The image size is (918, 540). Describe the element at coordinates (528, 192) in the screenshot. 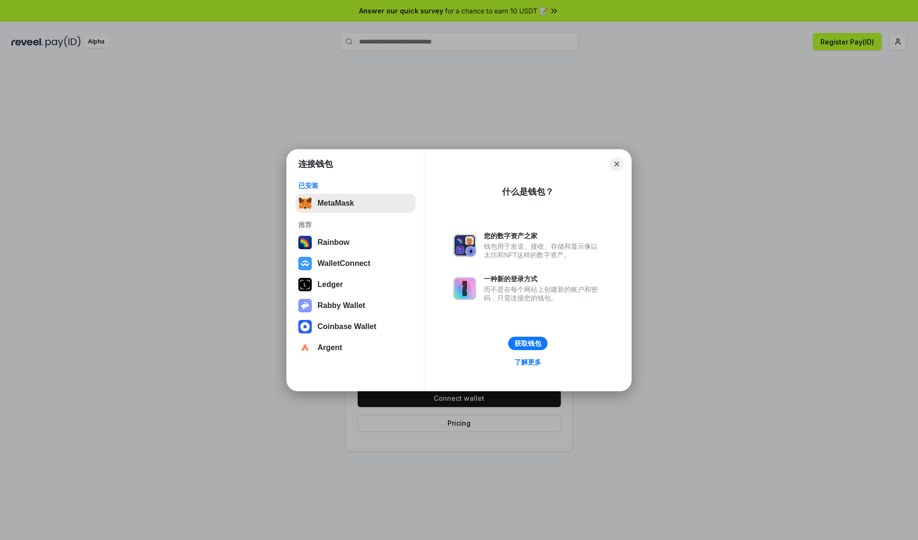

I see `div: 什么是钱包？` at that location.